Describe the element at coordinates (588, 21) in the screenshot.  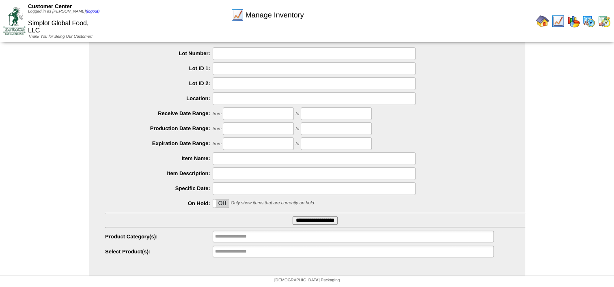
I see `img: calendarprod.gif` at that location.